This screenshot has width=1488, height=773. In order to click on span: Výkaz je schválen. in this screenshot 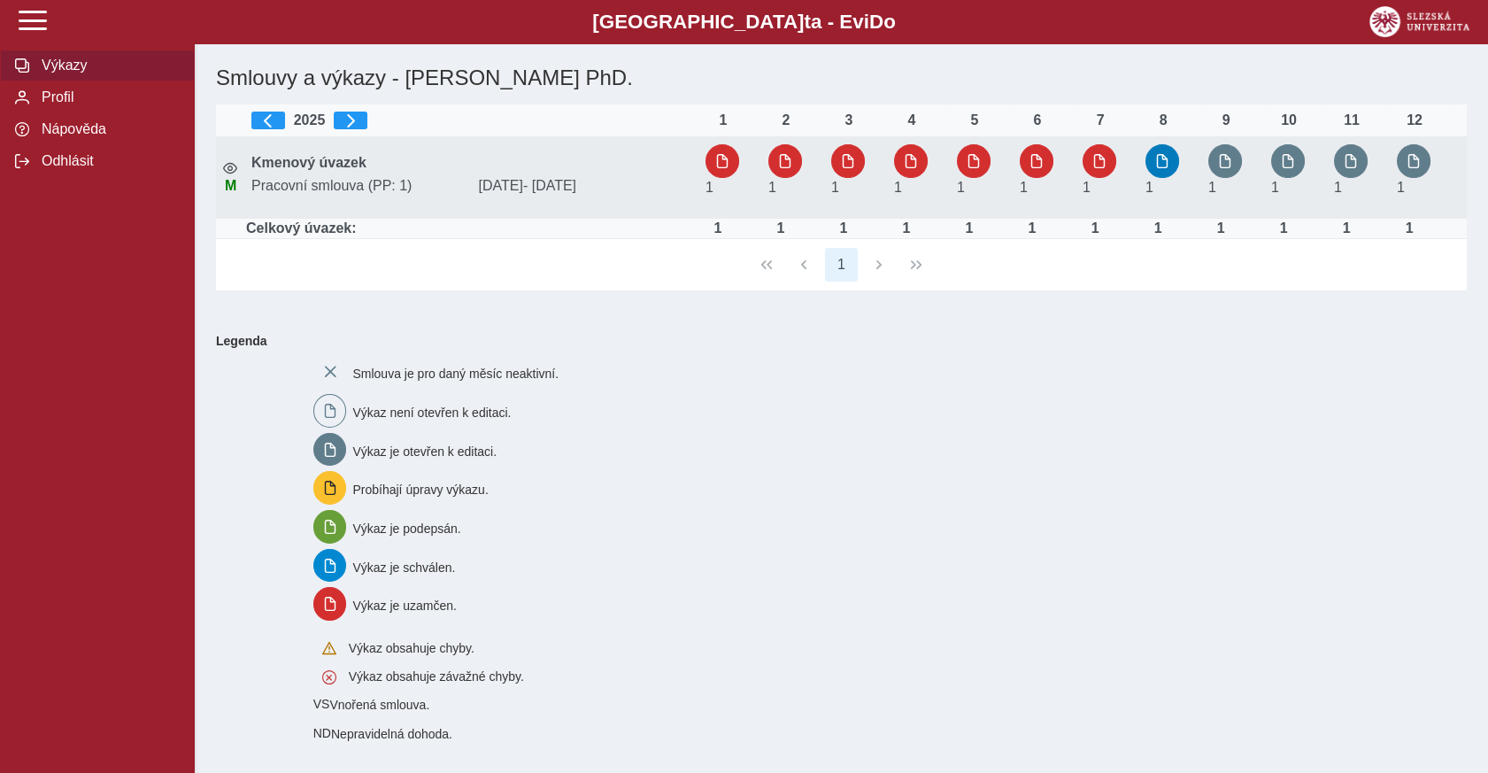, I will do `click(404, 567)`.